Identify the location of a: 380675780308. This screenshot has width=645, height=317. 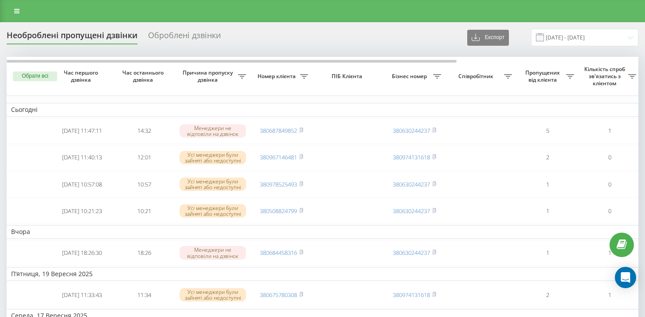
(278, 294).